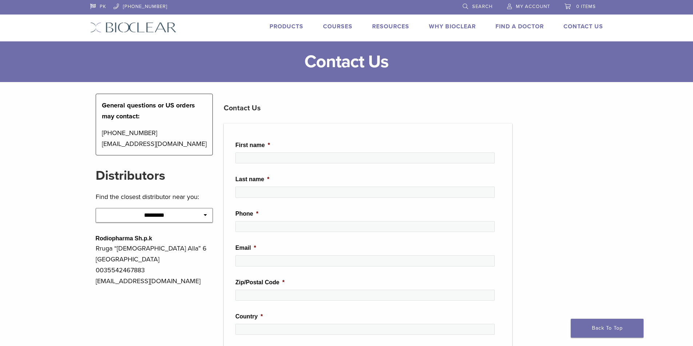 The width and height of the screenshot is (693, 346). I want to click on span: My Account, so click(533, 7).